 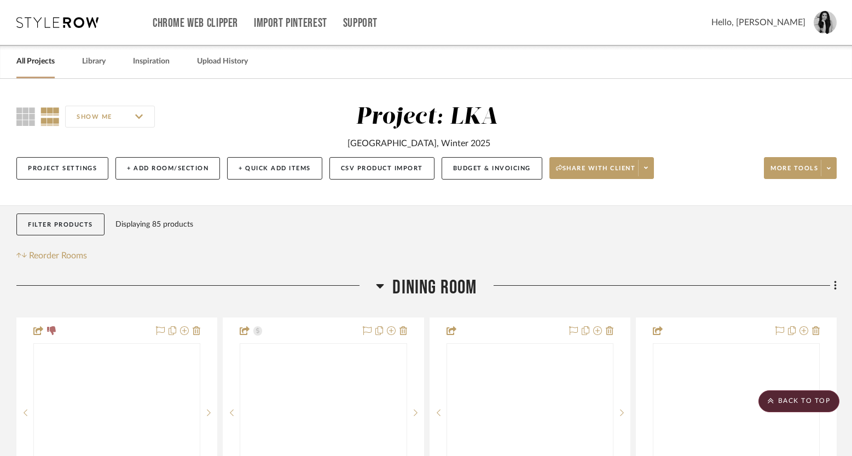 What do you see at coordinates (799, 401) in the screenshot?
I see `scroll-to-top-button: BACK TO TOP` at bounding box center [799, 401].